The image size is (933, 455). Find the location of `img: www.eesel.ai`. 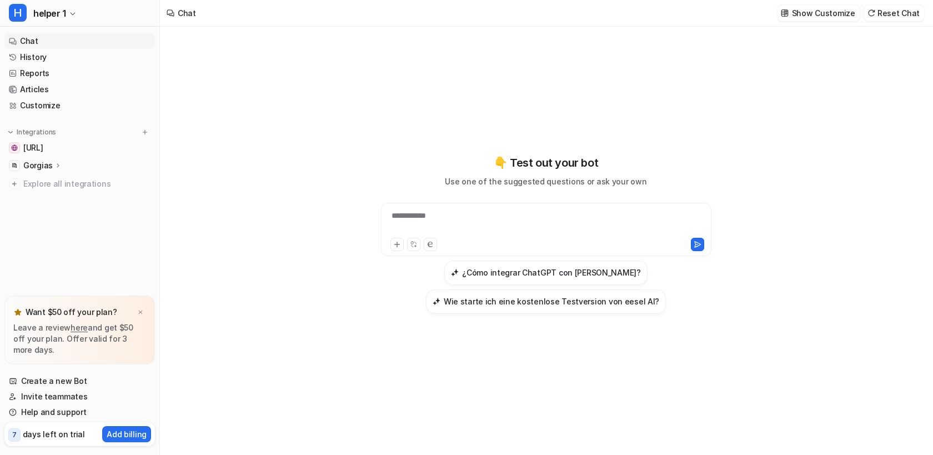

img: www.eesel.ai is located at coordinates (14, 148).